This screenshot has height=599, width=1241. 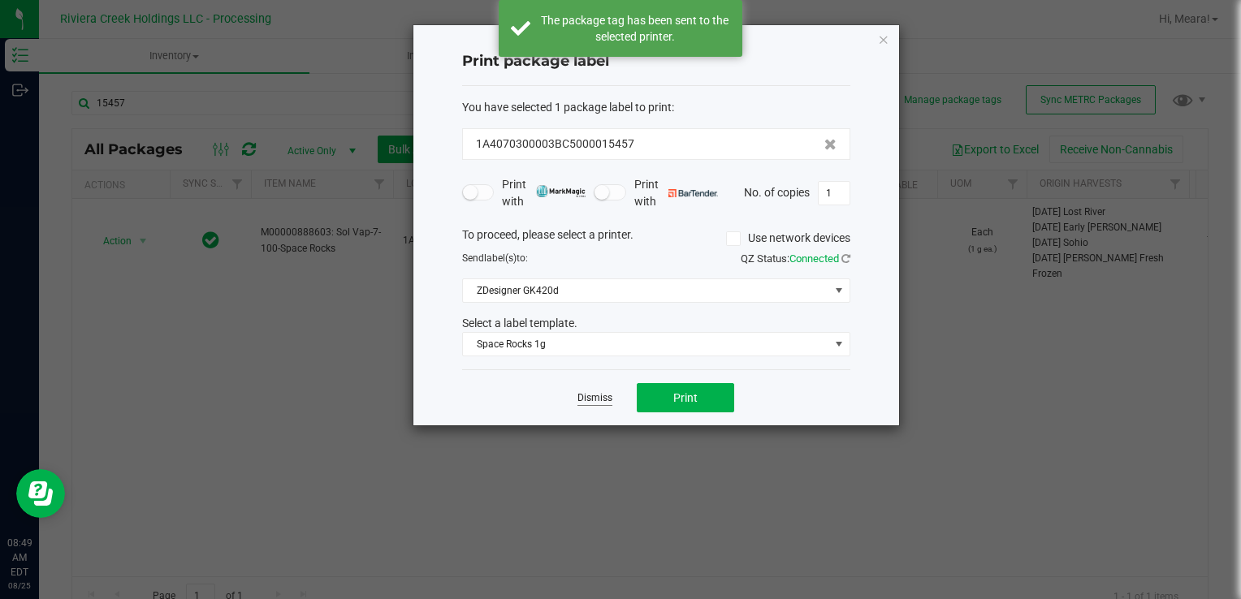 What do you see at coordinates (693, 193) in the screenshot?
I see `img: bartender.png` at bounding box center [693, 193].